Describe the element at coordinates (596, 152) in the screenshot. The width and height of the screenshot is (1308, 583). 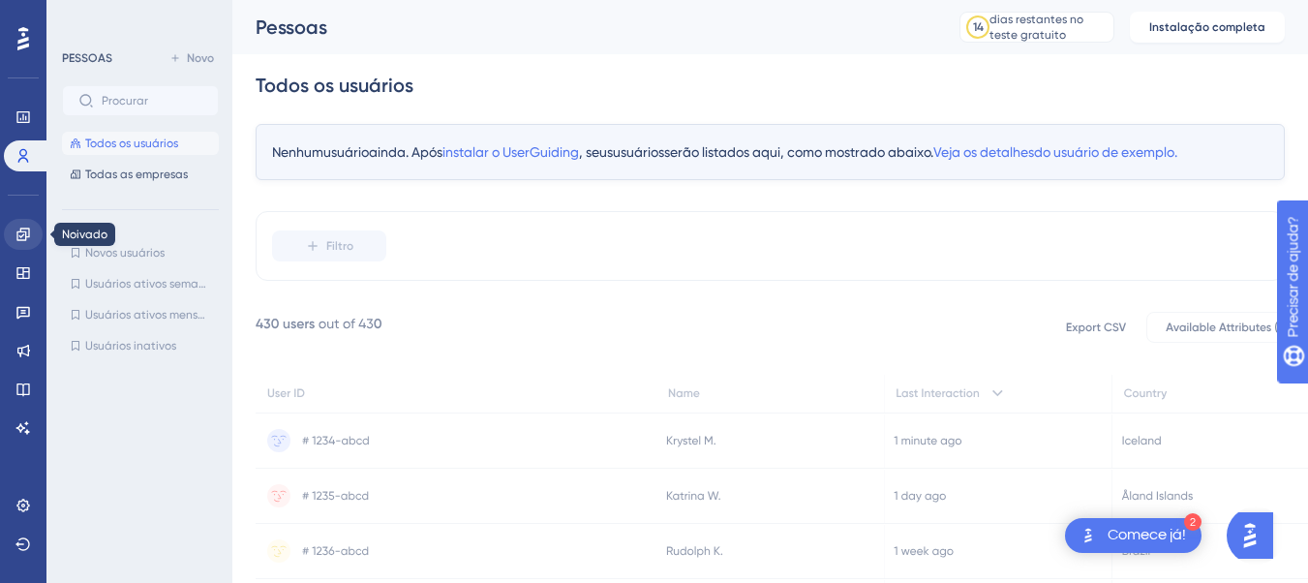
I see `font: , seus` at that location.